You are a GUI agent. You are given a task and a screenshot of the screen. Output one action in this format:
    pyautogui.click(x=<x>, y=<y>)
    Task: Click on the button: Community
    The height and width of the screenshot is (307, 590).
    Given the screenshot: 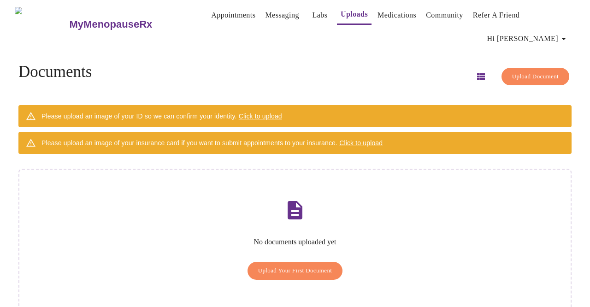 What is the action you would take?
    pyautogui.click(x=444, y=15)
    